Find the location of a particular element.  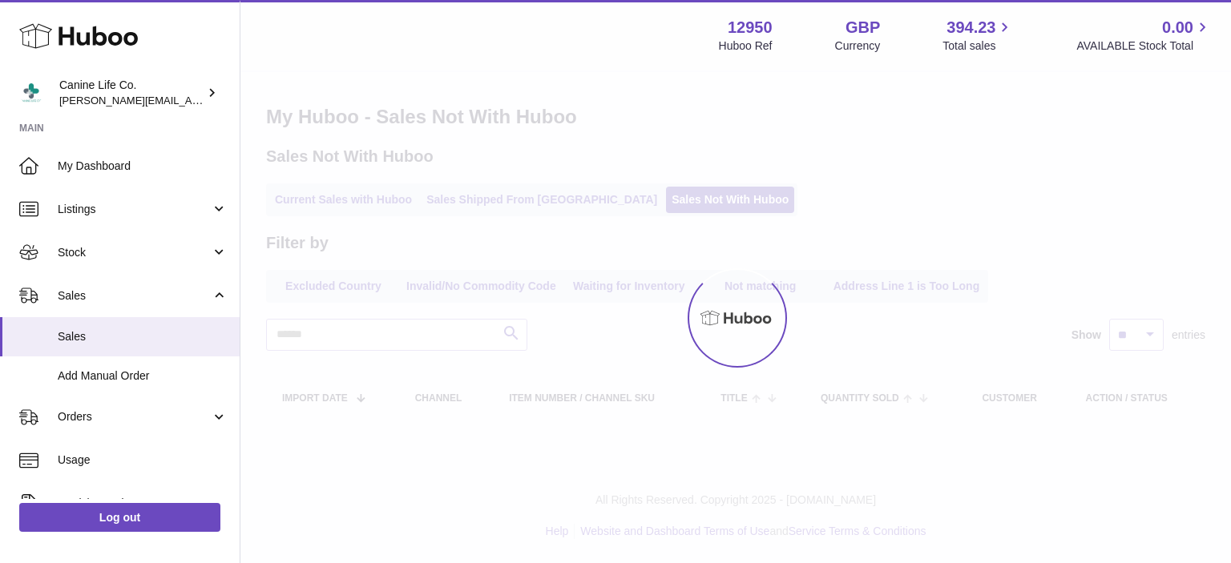

span: My Dashboard is located at coordinates (143, 166).